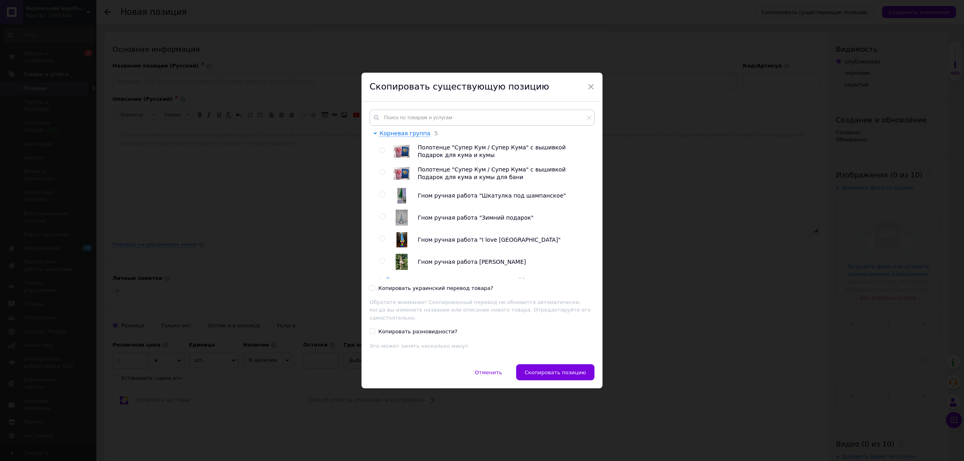 This screenshot has height=461, width=964. What do you see at coordinates (436, 288) in the screenshot?
I see `div: Копировать украинский перевод товара?` at bounding box center [436, 288].